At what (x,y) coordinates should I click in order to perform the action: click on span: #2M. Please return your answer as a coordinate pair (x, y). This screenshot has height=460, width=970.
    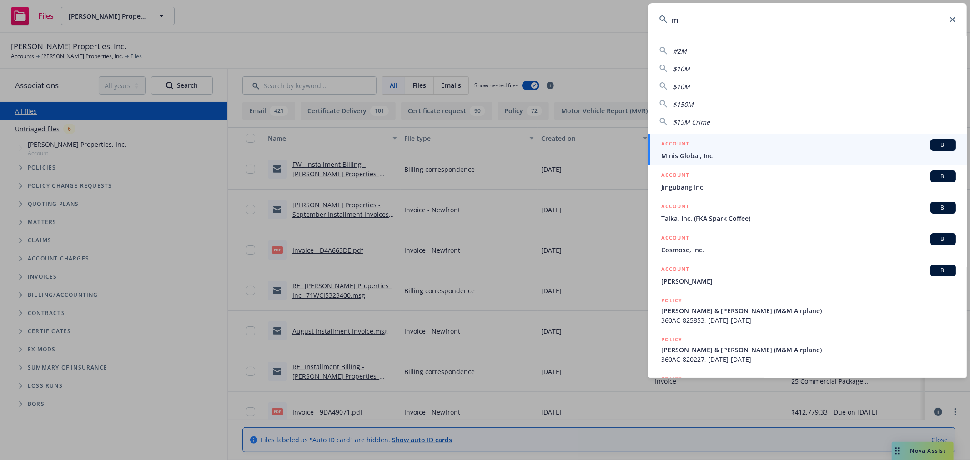
    Looking at the image, I should click on (680, 51).